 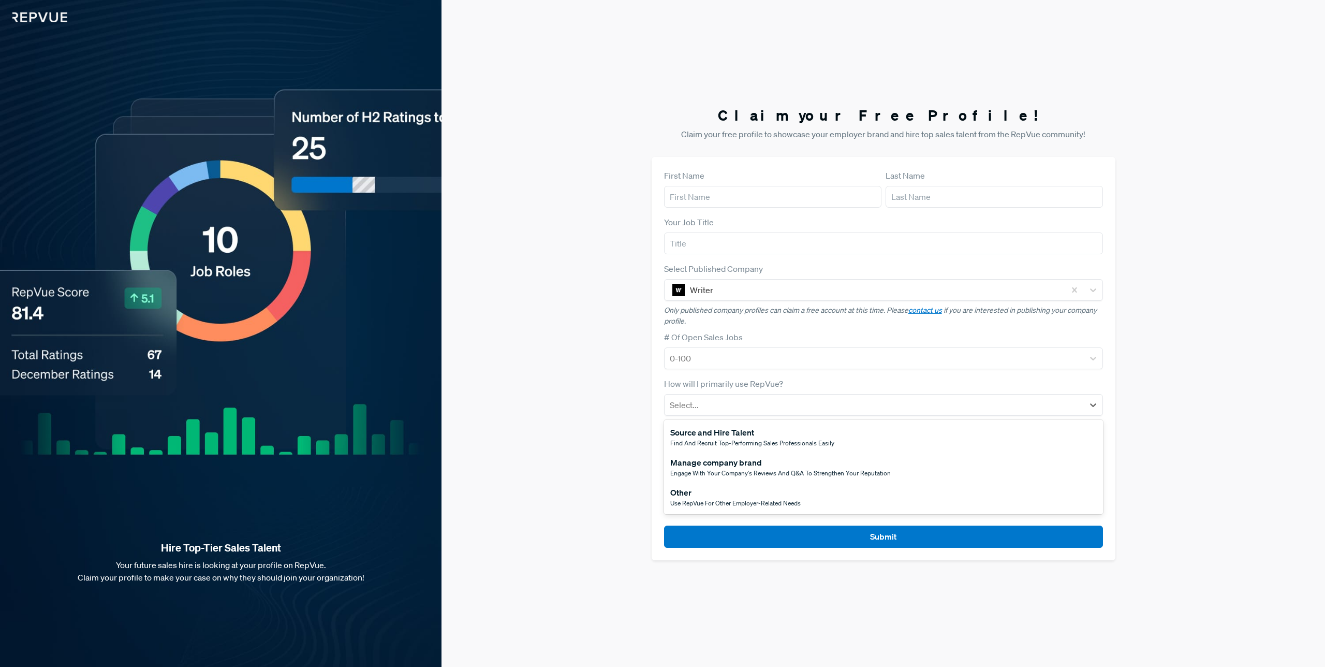 What do you see at coordinates (736, 492) in the screenshot?
I see `div: Other` at bounding box center [736, 492].